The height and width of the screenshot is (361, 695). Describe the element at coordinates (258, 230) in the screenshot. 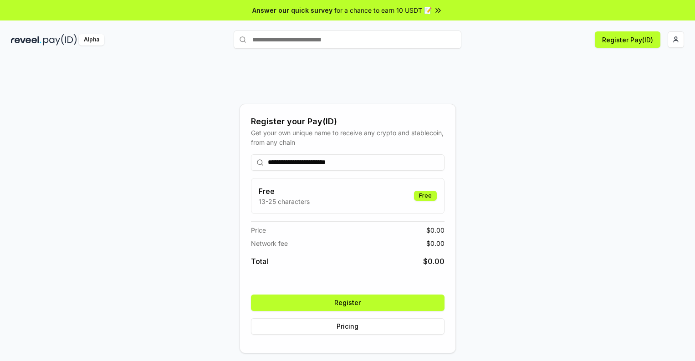

I see `span: Price` at that location.